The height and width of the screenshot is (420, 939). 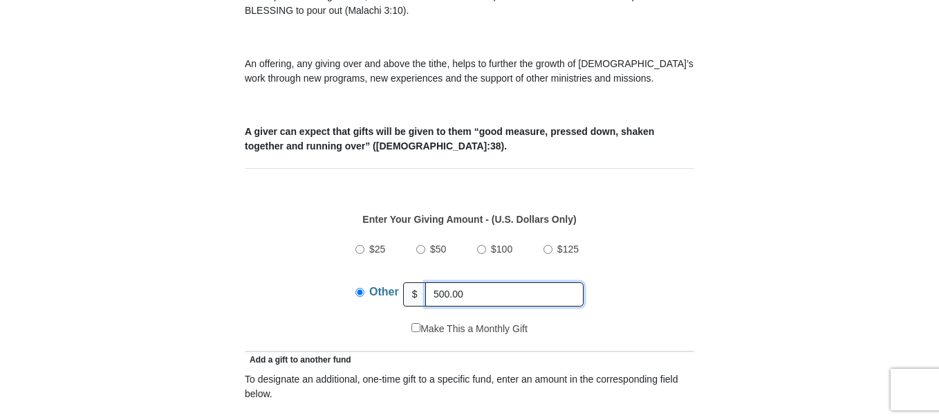 I want to click on label: Make This a Monthly Gift, so click(x=469, y=328).